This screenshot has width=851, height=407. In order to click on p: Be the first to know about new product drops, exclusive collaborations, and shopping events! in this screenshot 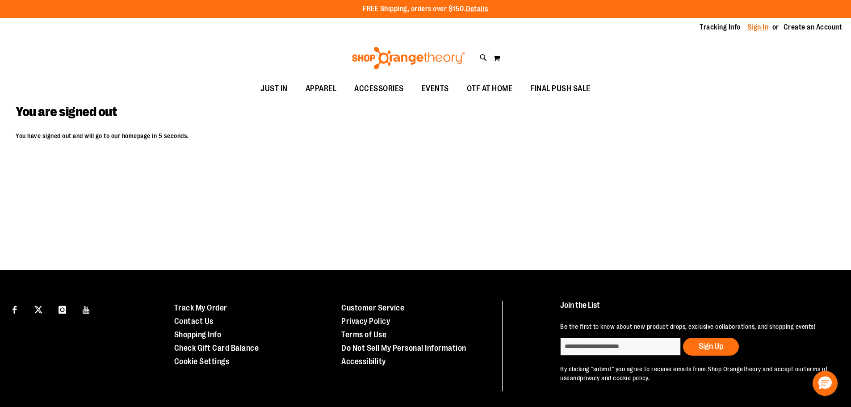, I will do `click(696, 327)`.